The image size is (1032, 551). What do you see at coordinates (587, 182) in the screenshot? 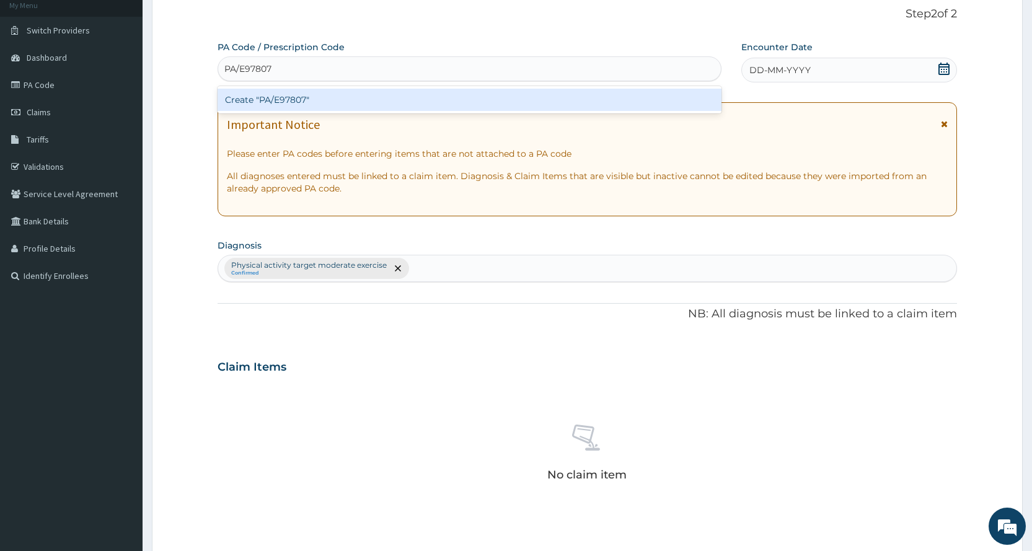
I see `p: All diagnoses entered must be linked to a claim item. Diagnosis & Claim Items that are visible bu...` at bounding box center [587, 182].